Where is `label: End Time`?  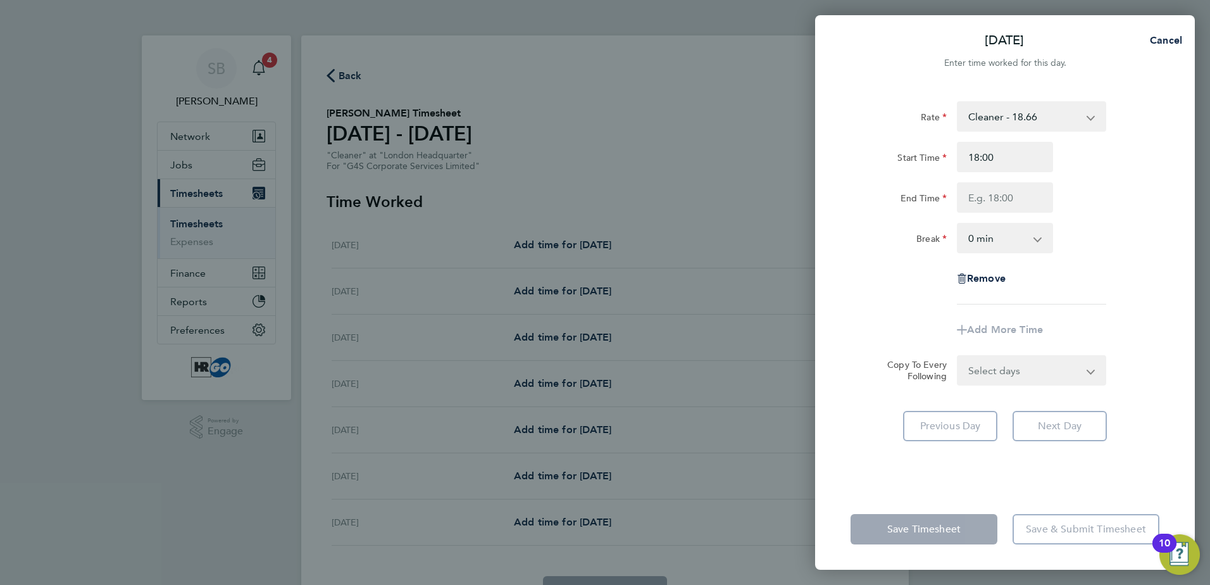 label: End Time is located at coordinates (923, 200).